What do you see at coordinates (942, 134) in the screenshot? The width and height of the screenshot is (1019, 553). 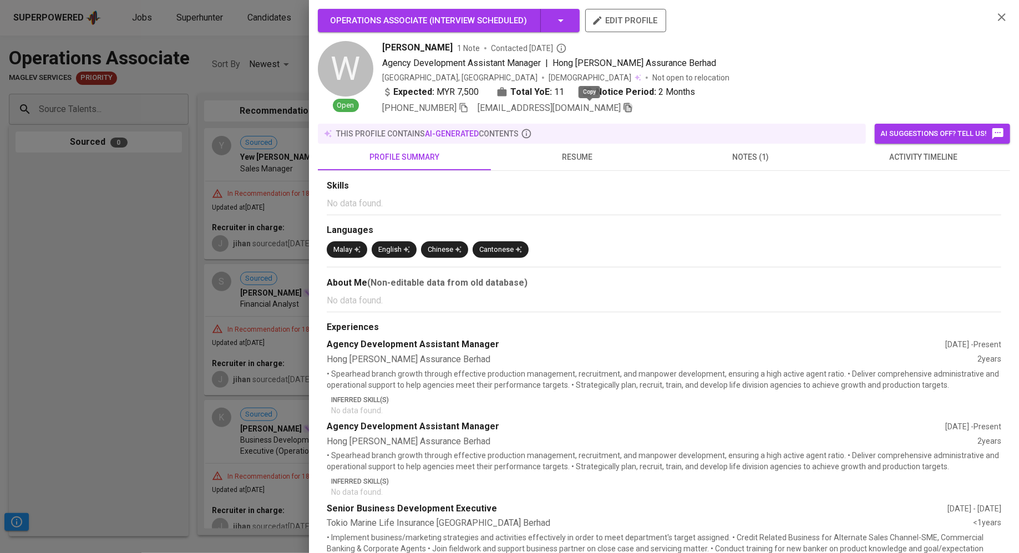 I see `span: AI suggestions off? Tell us!` at bounding box center [942, 134].